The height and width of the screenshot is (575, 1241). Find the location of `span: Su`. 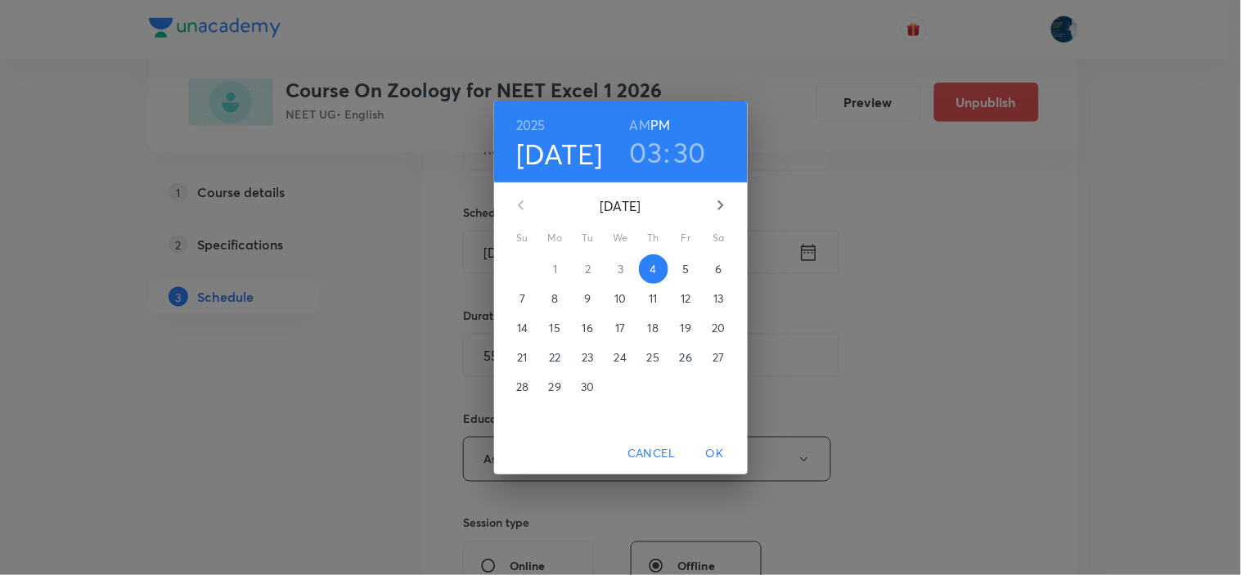

span: Su is located at coordinates (523, 238).